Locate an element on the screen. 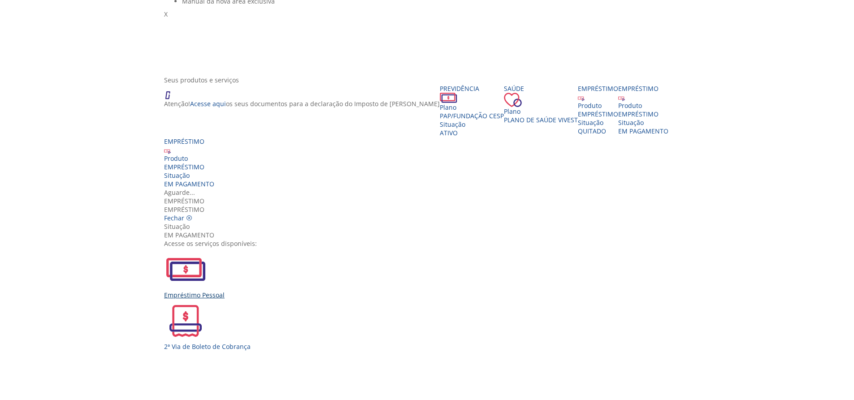  img: ico_coracao.png is located at coordinates (513, 100).